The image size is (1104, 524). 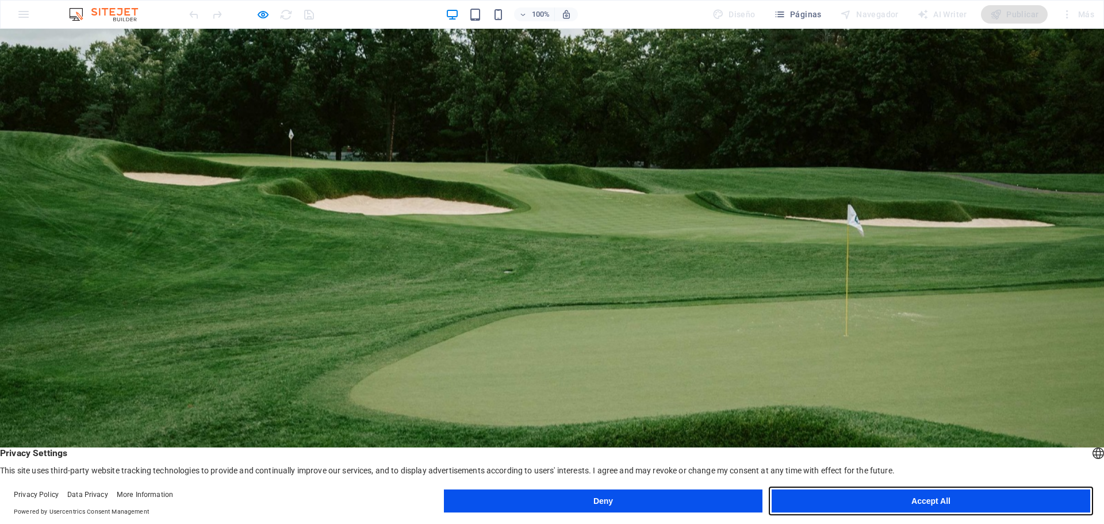 What do you see at coordinates (109, 14) in the screenshot?
I see `img: Editor Logo` at bounding box center [109, 14].